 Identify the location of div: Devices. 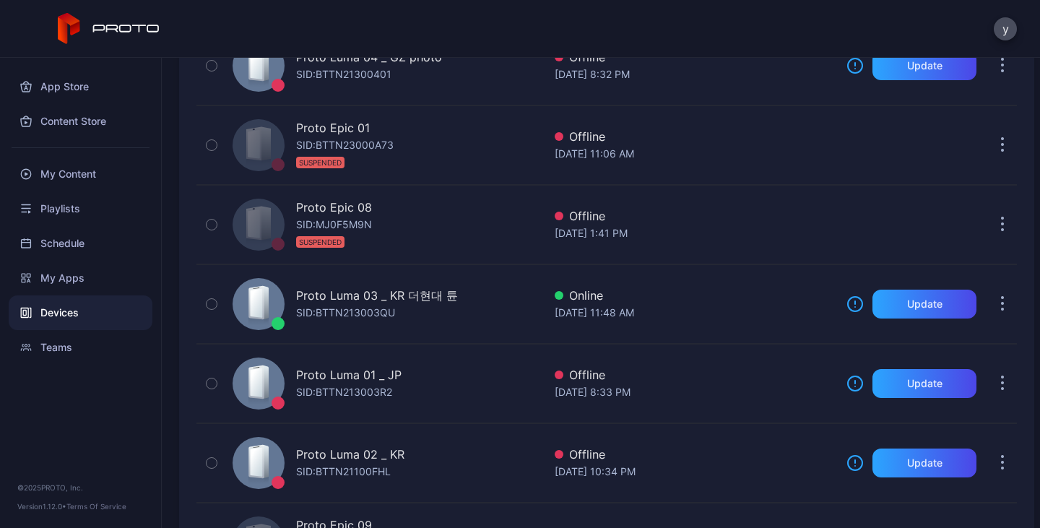
(80, 313).